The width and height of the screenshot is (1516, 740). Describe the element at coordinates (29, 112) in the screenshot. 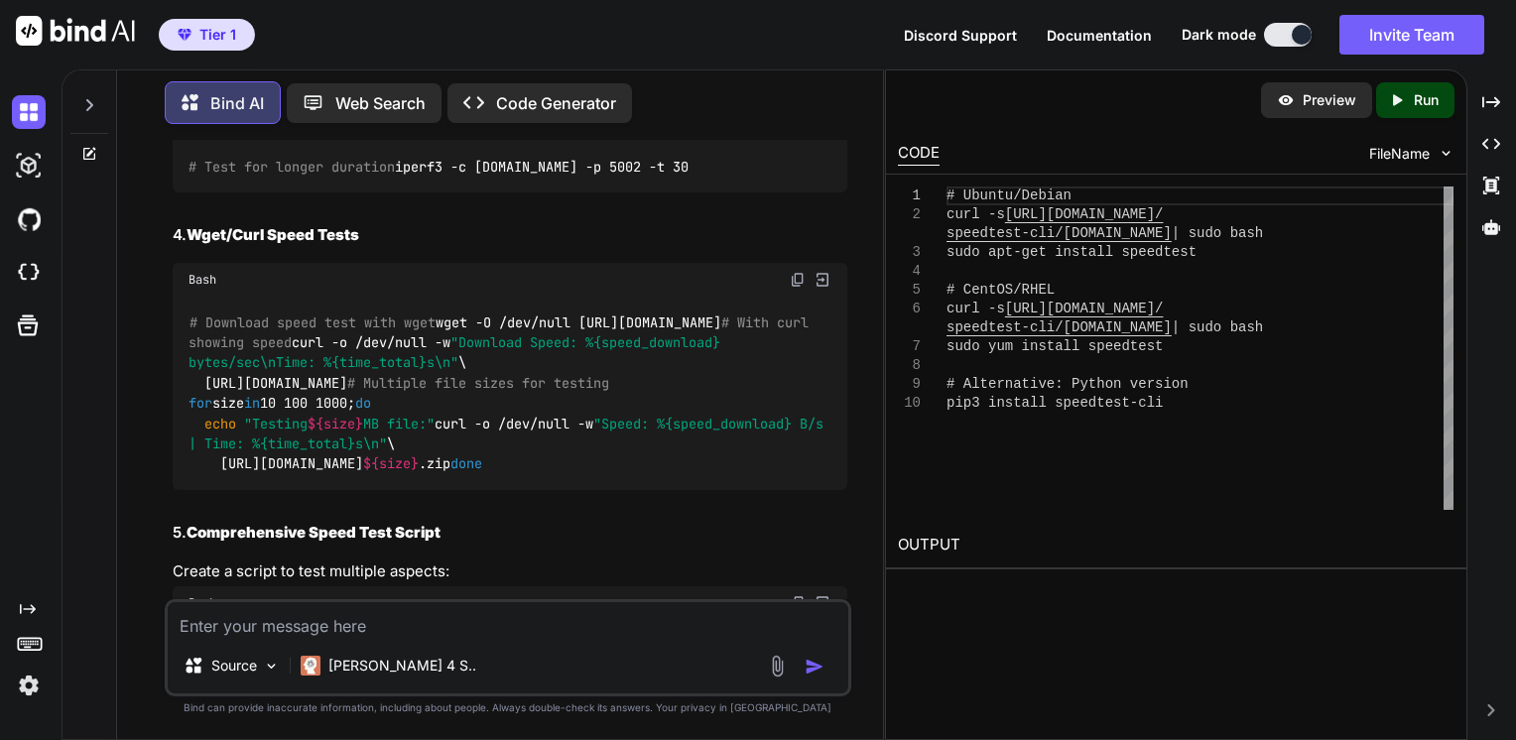

I see `img: darkChat` at that location.